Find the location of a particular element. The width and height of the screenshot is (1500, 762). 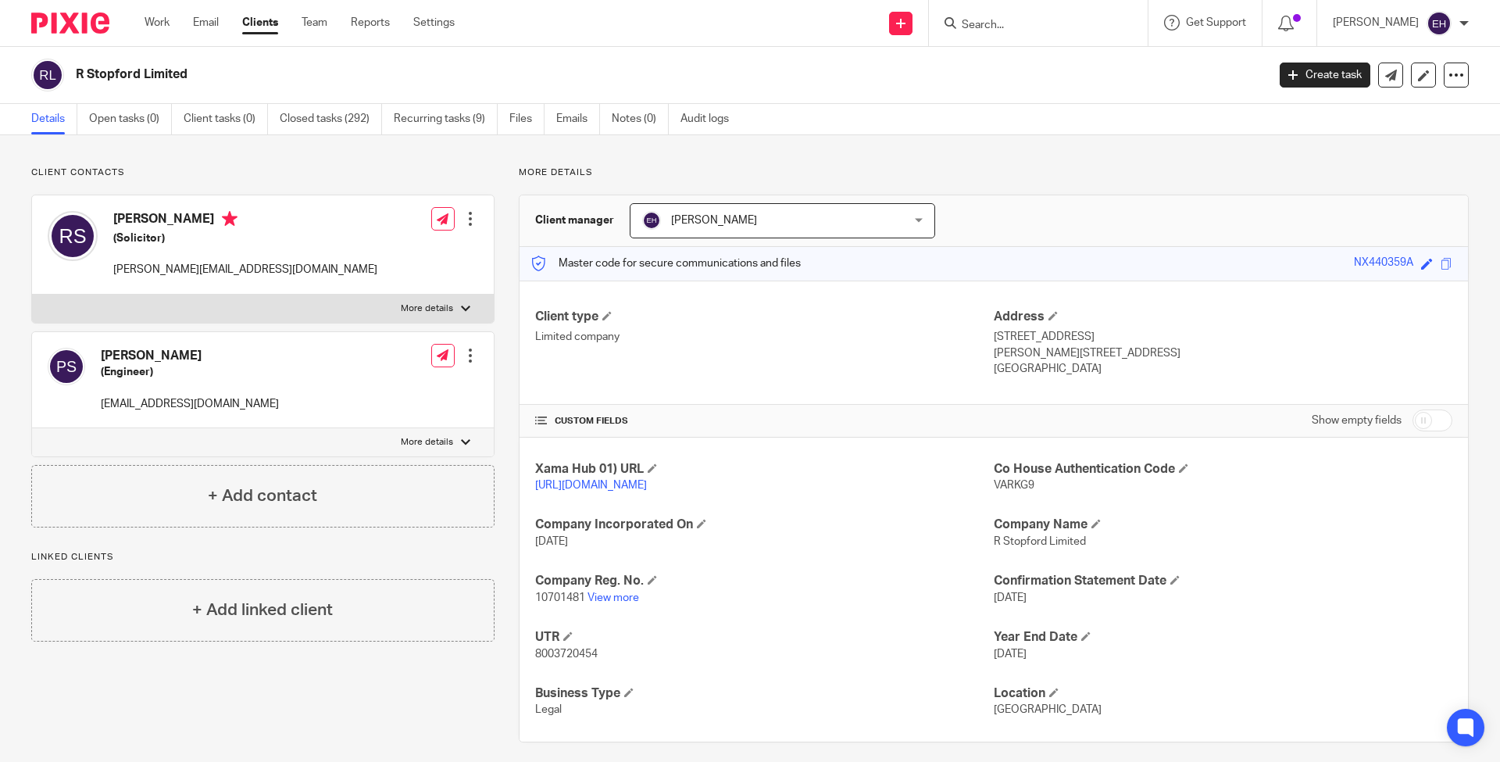

p: Master code for secure communications and files is located at coordinates (666, 263).